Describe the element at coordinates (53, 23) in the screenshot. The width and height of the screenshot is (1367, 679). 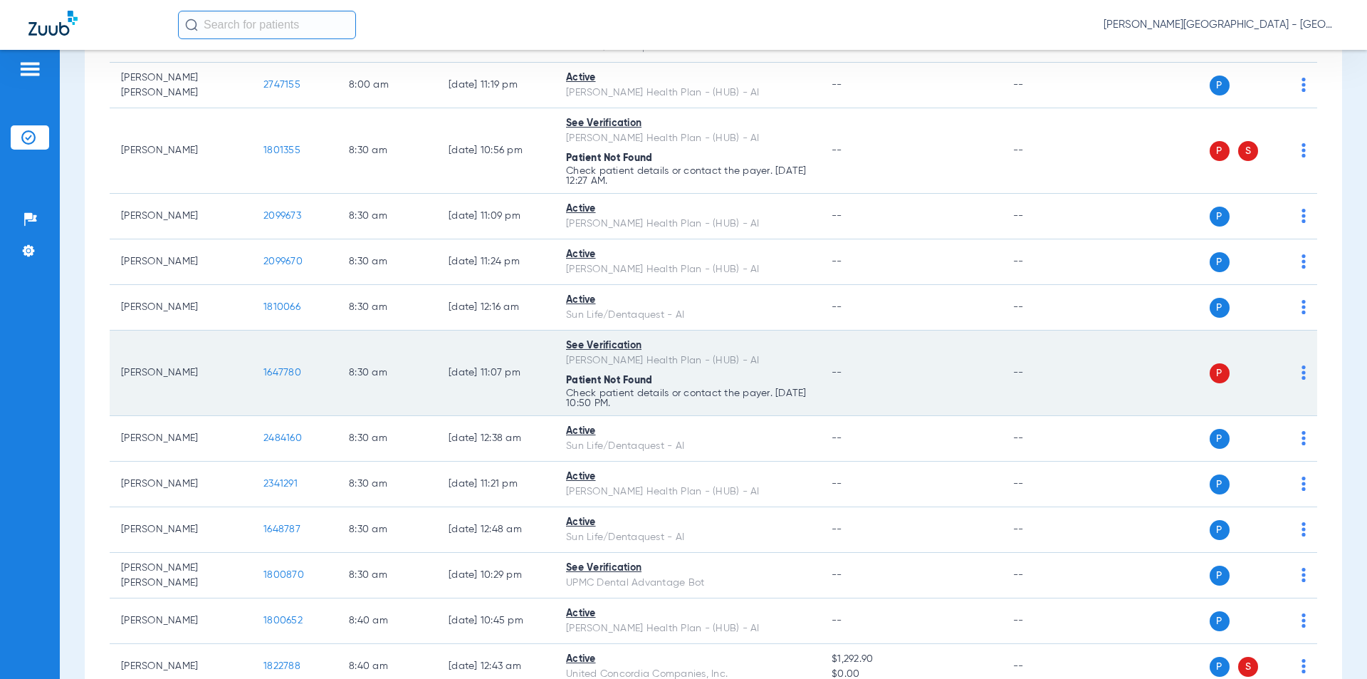
I see `img: Zuub Logo` at that location.